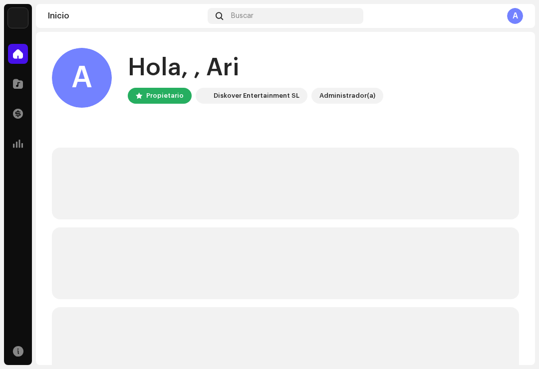 This screenshot has width=539, height=369. I want to click on span: Buscar, so click(242, 16).